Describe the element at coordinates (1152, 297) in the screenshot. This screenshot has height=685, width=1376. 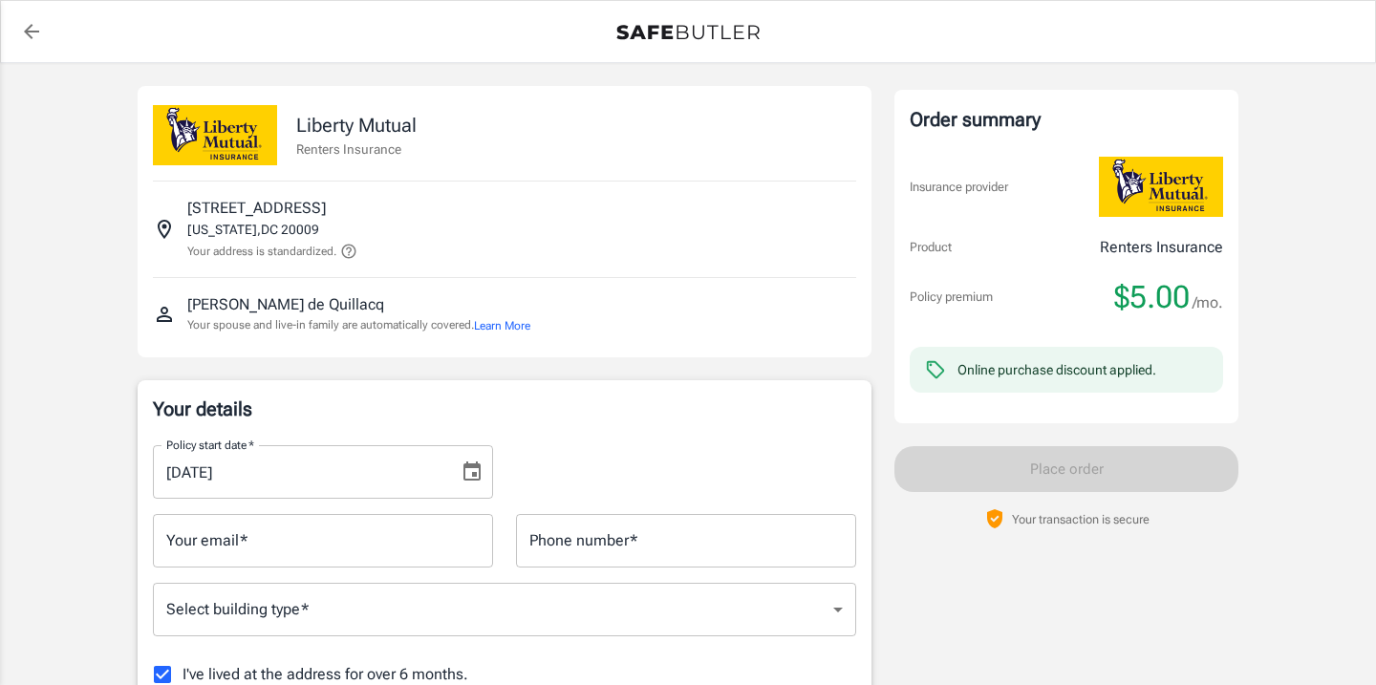
I see `span: $5.00` at that location.